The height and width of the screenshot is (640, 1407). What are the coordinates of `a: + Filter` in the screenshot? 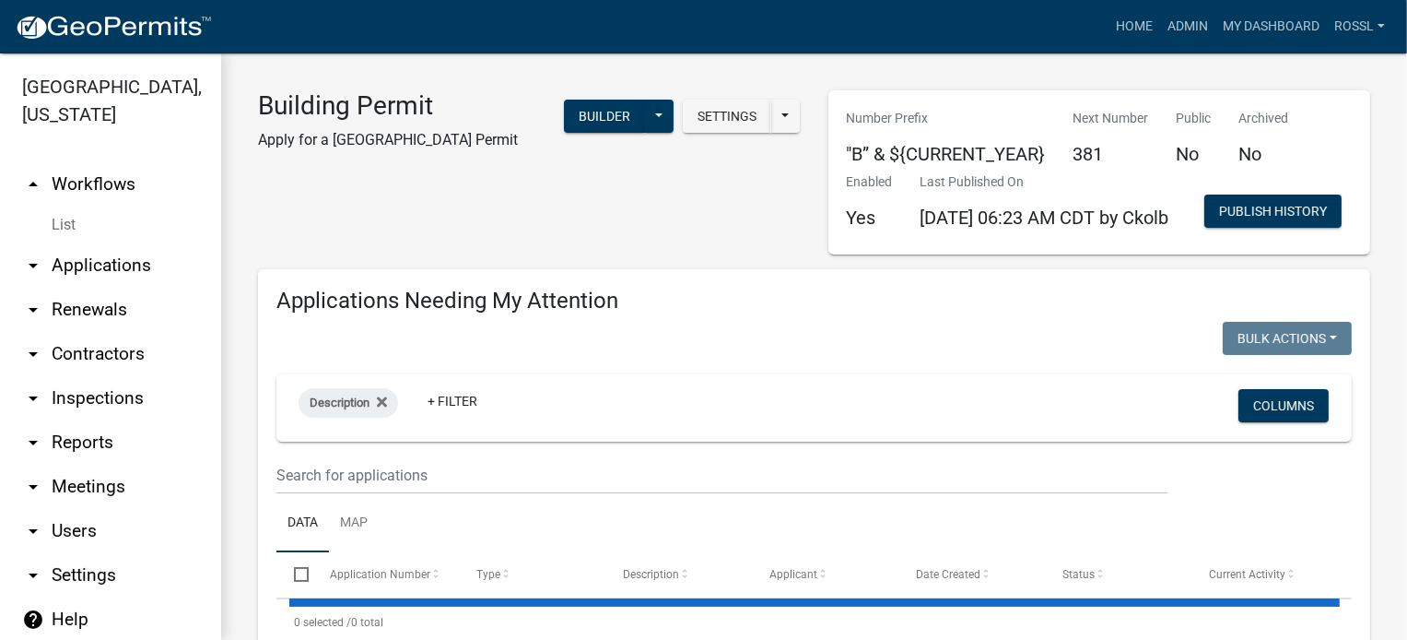 It's located at (452, 401).